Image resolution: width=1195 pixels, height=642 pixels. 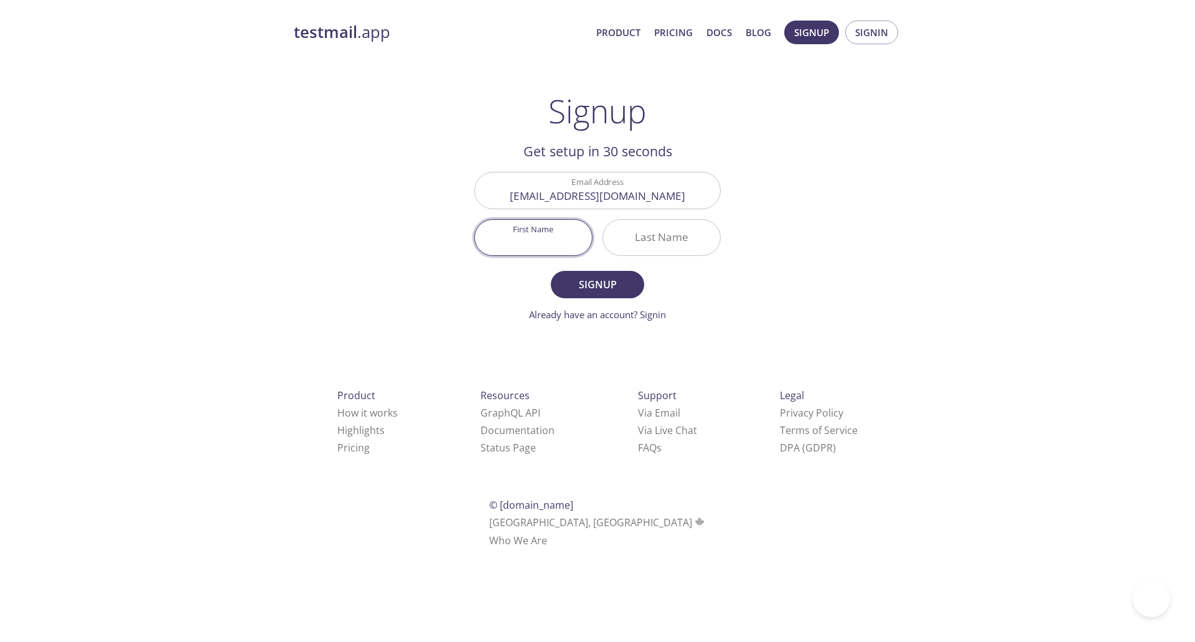 I want to click on strong: testmail, so click(x=325, y=32).